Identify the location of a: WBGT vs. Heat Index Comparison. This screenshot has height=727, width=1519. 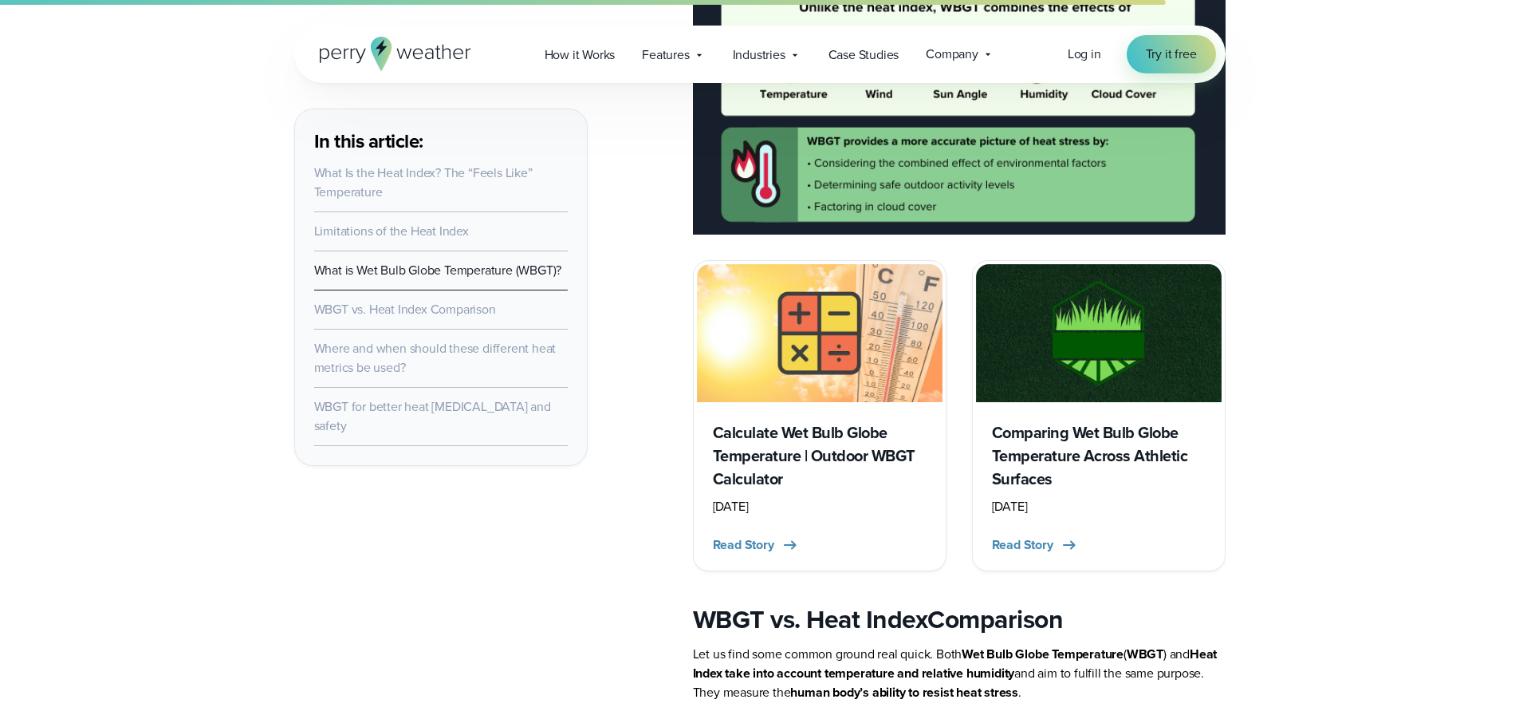
(405, 309).